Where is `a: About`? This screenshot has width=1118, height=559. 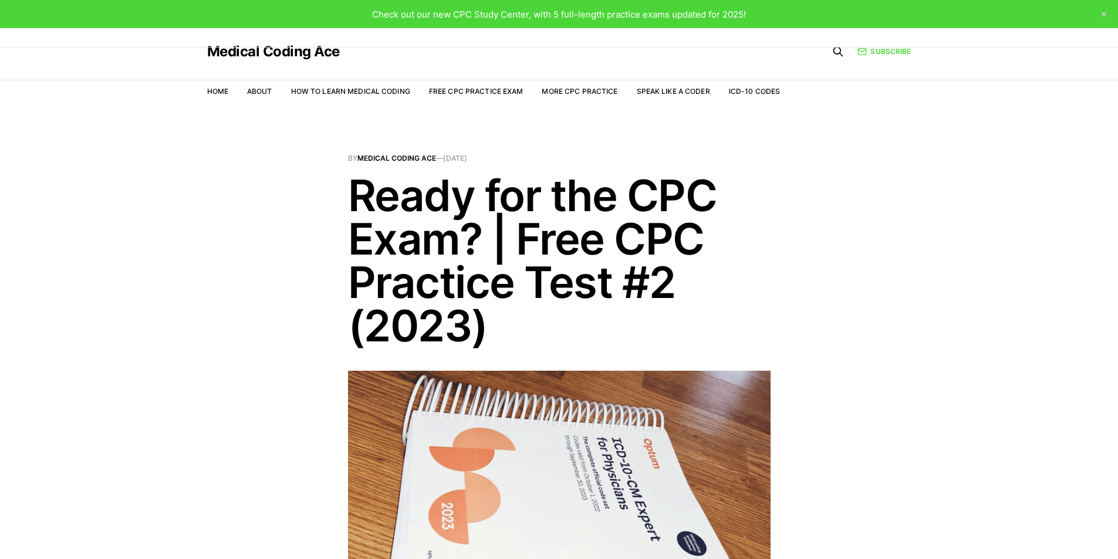
a: About is located at coordinates (259, 91).